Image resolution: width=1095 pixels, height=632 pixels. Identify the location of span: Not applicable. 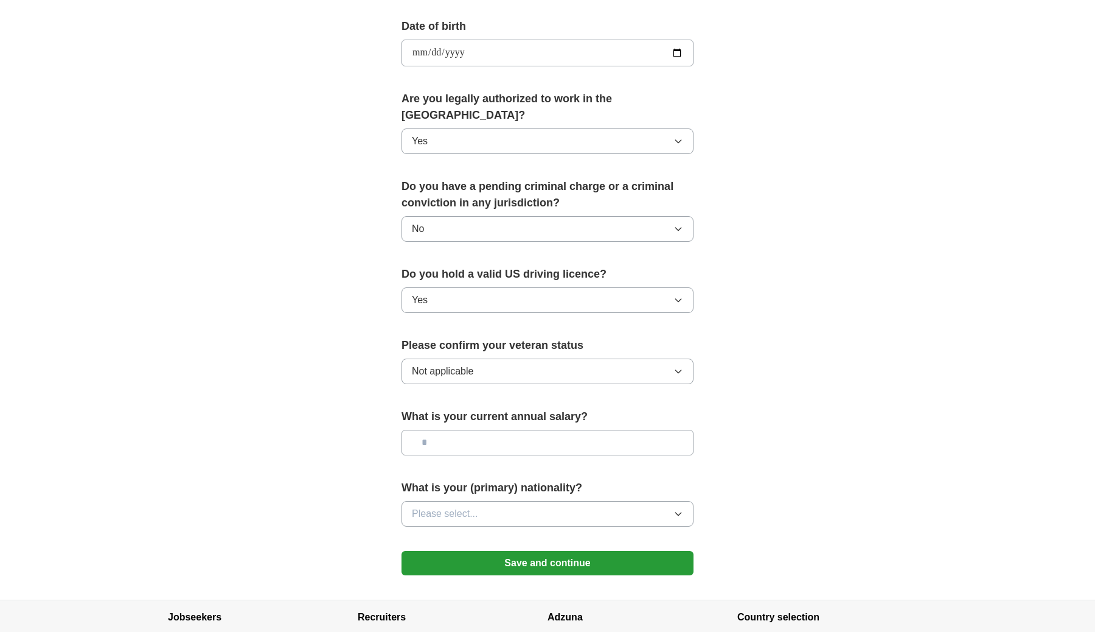
(442, 371).